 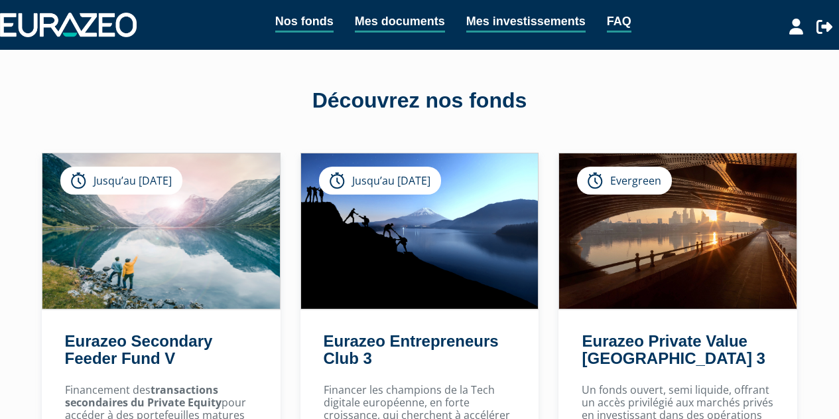 What do you see at coordinates (400, 22) in the screenshot?
I see `a: Mes documents` at bounding box center [400, 22].